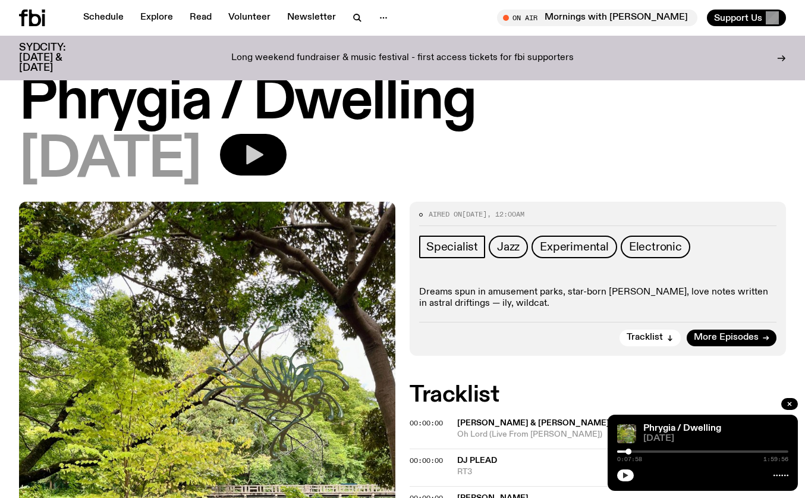  Describe the element at coordinates (746, 18) in the screenshot. I see `button: Support Us` at that location.